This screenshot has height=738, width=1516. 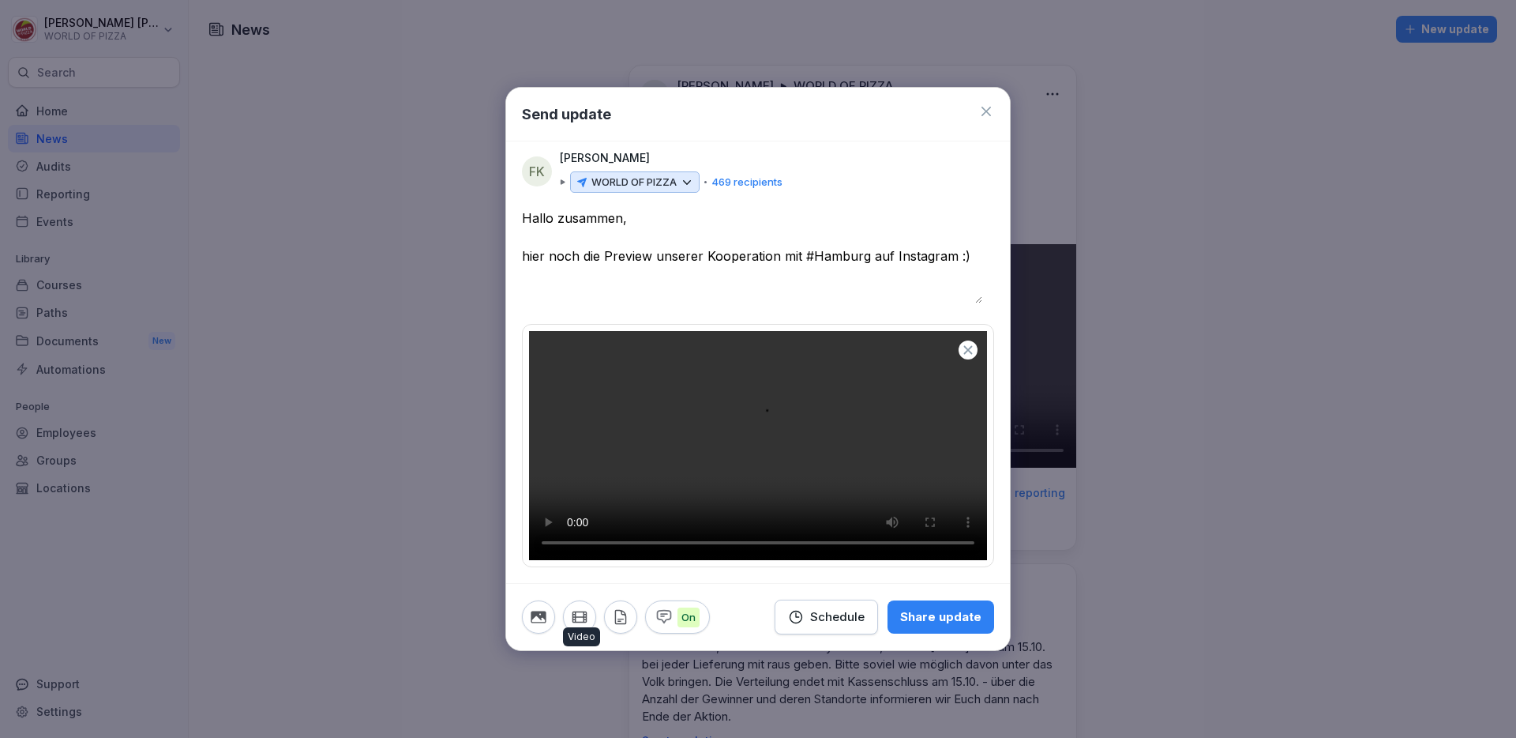 I want to click on div: Share update, so click(x=941, y=617).